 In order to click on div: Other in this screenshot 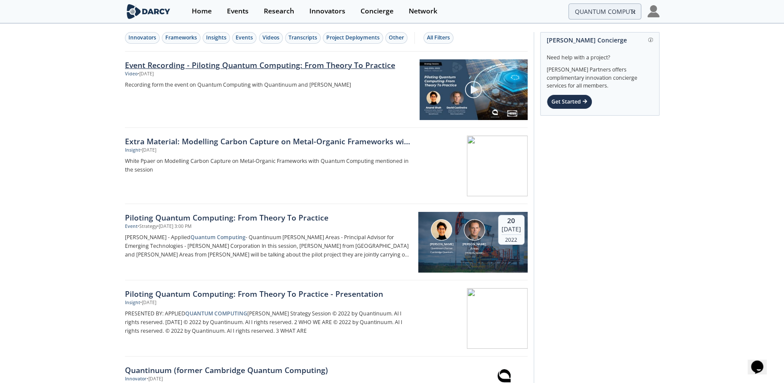, I will do `click(396, 38)`.